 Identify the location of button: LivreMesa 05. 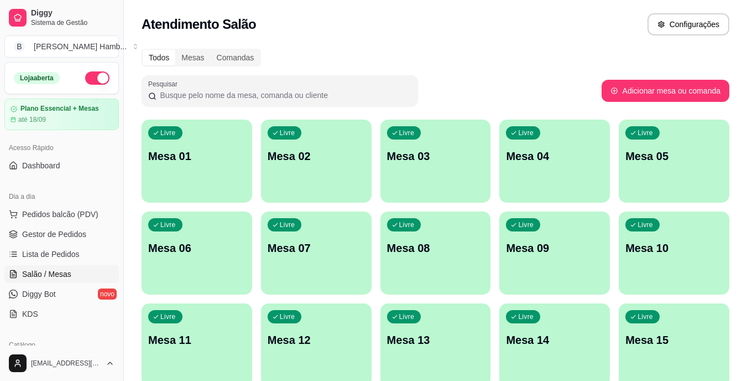
(674, 161).